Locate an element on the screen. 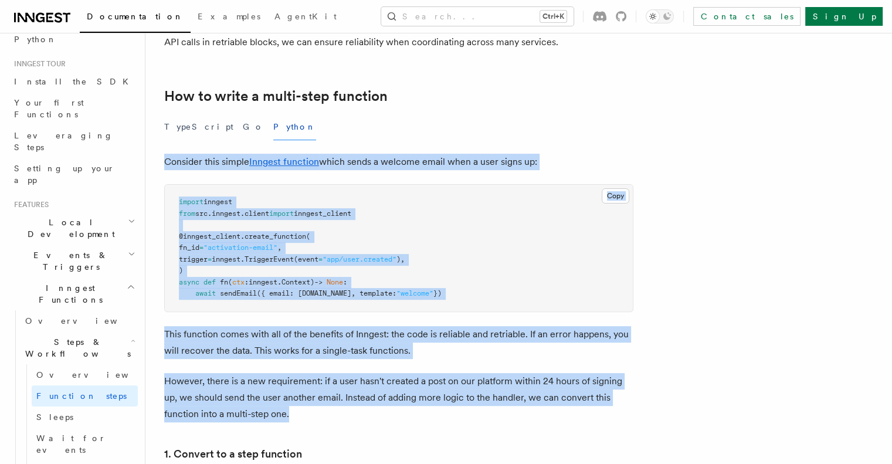 This screenshot has width=892, height=464. span: "activation-email" is located at coordinates (240, 247).